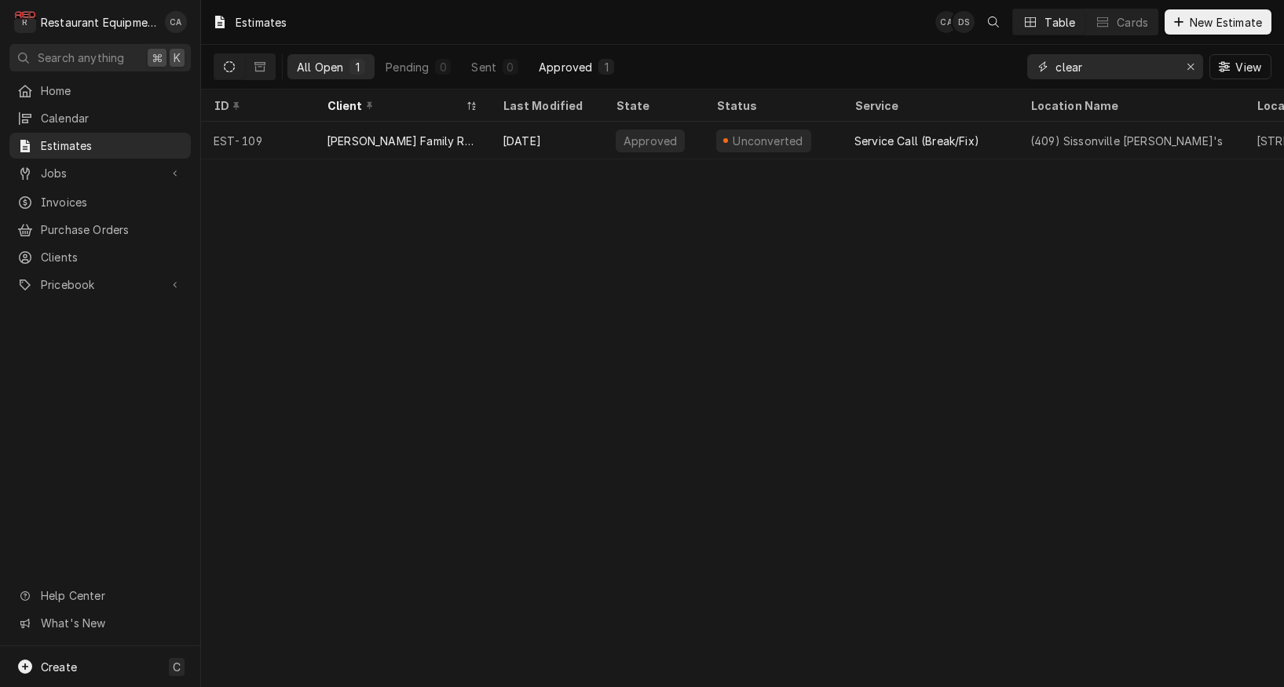 This screenshot has width=1284, height=687. What do you see at coordinates (100, 284) in the screenshot?
I see `span: Pricebook` at bounding box center [100, 284].